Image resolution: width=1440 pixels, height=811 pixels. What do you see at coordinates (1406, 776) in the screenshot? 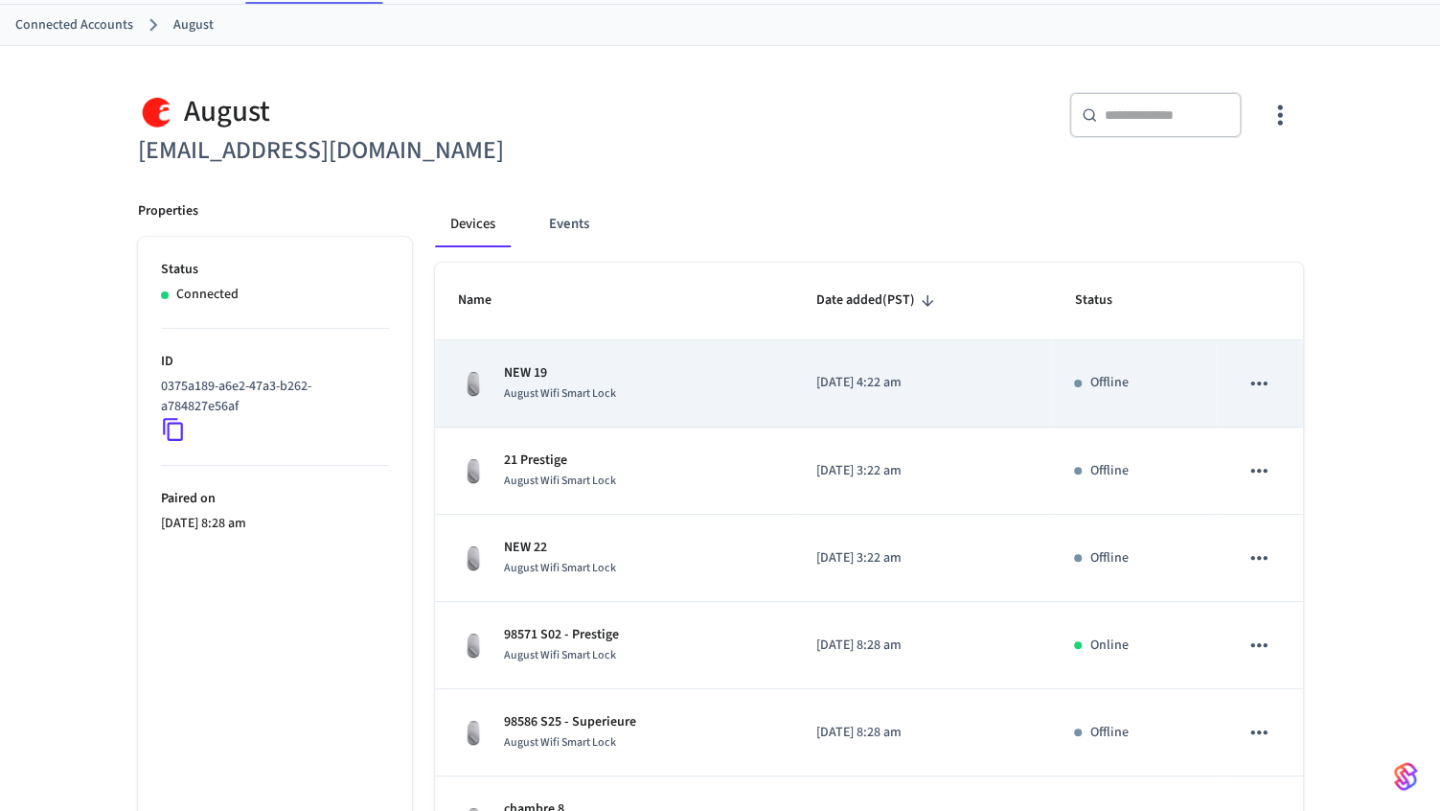
I see `img: SeamLogoGradient.69752ec5.svg` at bounding box center [1406, 776].